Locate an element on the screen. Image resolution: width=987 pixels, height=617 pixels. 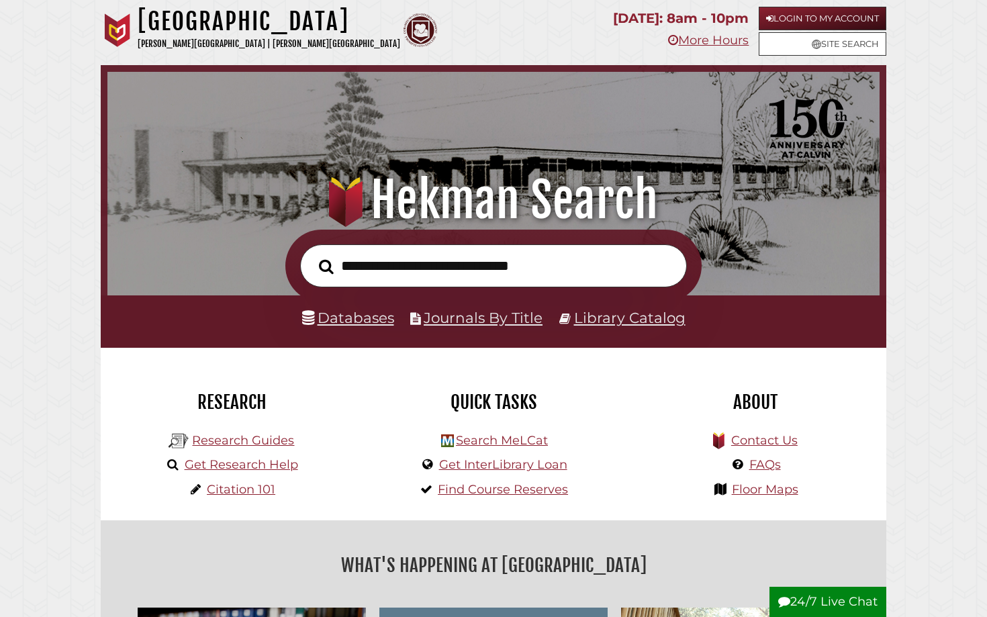
a: FAQs is located at coordinates (765, 465).